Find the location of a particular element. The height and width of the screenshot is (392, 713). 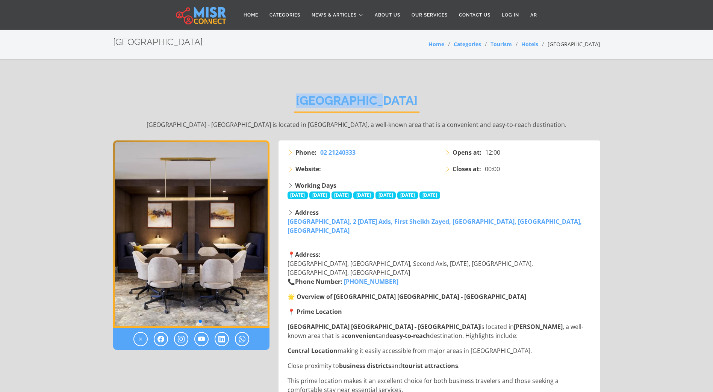

p: is located in , a well-known area that is a and destination. Highlights include: is located at coordinates (440, 332).